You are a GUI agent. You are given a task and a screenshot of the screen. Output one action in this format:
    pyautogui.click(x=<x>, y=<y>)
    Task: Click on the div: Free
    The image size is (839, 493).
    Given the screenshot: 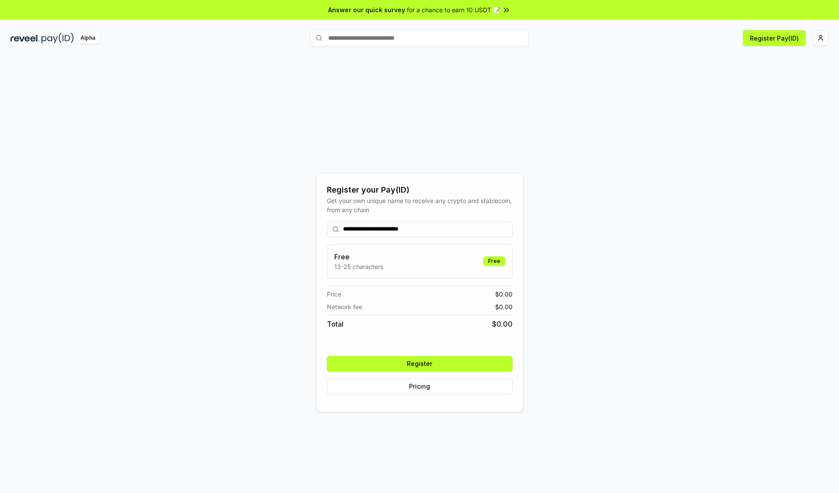 What is the action you would take?
    pyautogui.click(x=494, y=261)
    